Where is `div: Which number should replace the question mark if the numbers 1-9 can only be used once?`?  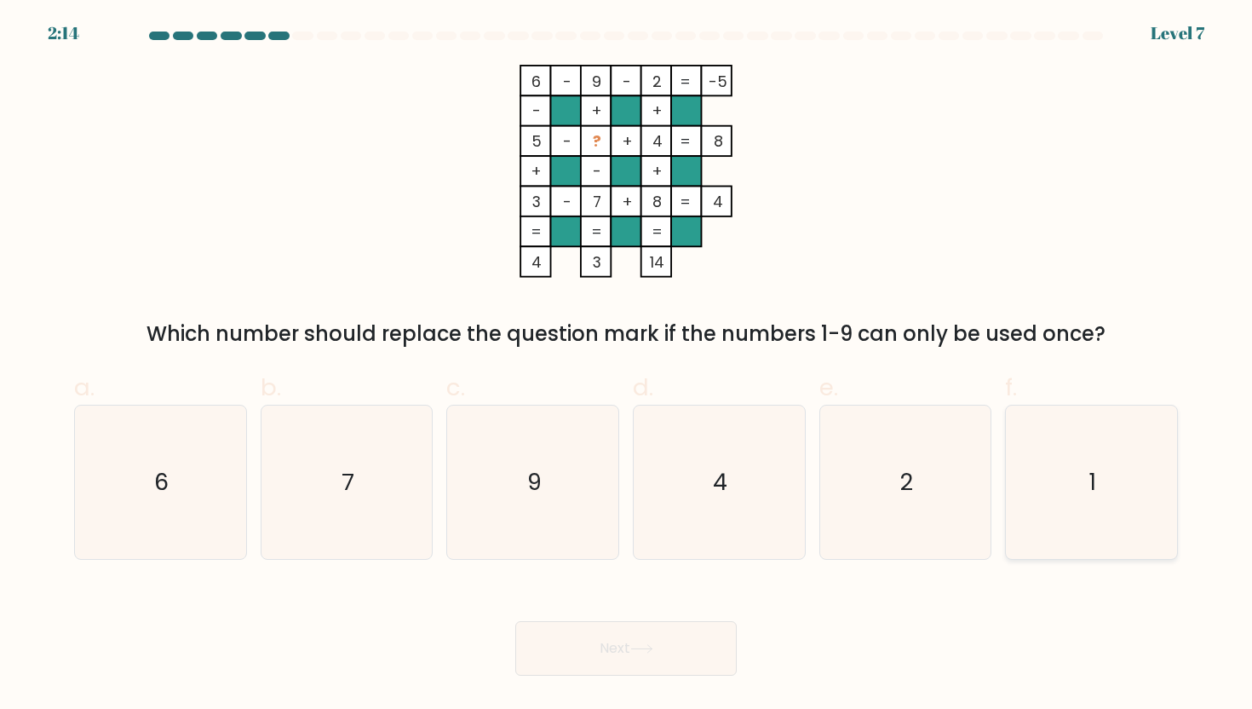 div: Which number should replace the question mark if the numbers 1-9 can only be used once? is located at coordinates (626, 334).